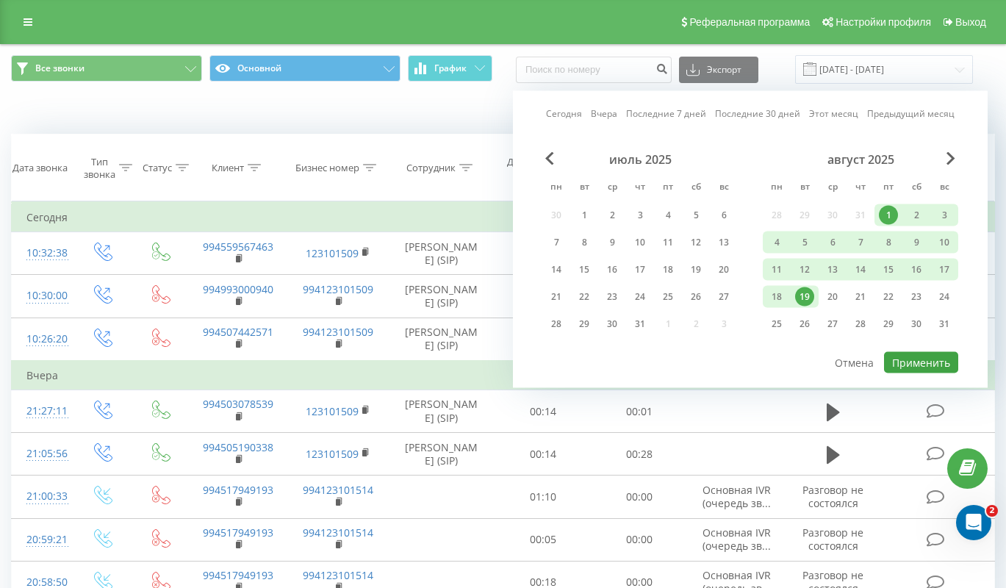 The height and width of the screenshot is (588, 1006). Describe the element at coordinates (945, 215) in the screenshot. I see `div: 3` at that location.